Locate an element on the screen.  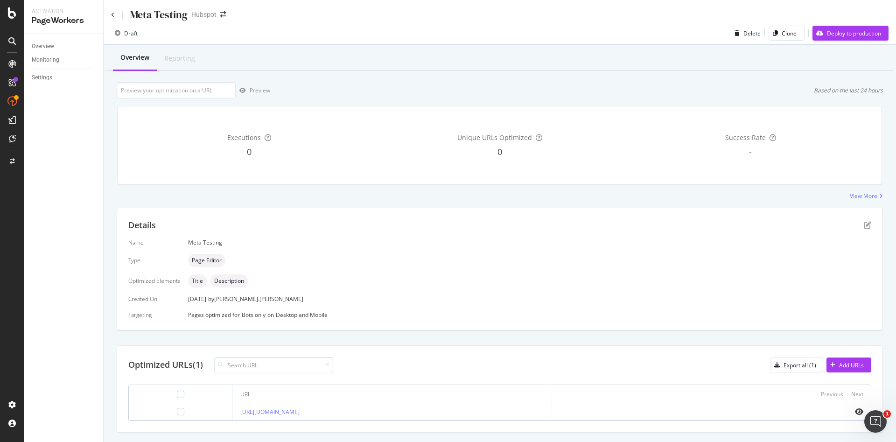
div: Monitoring is located at coordinates (45, 60).